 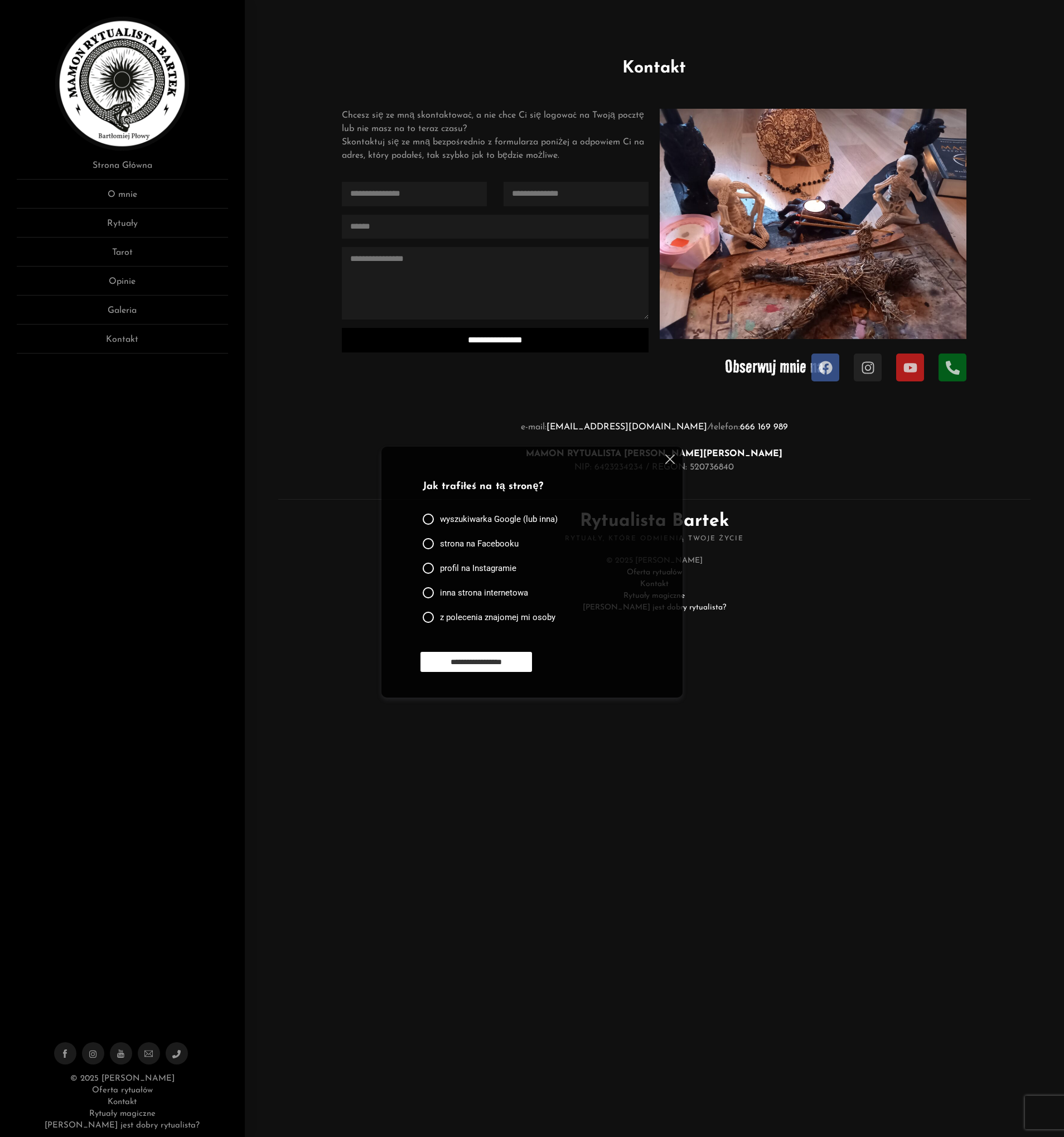 I want to click on img: cross.svg, so click(x=669, y=459).